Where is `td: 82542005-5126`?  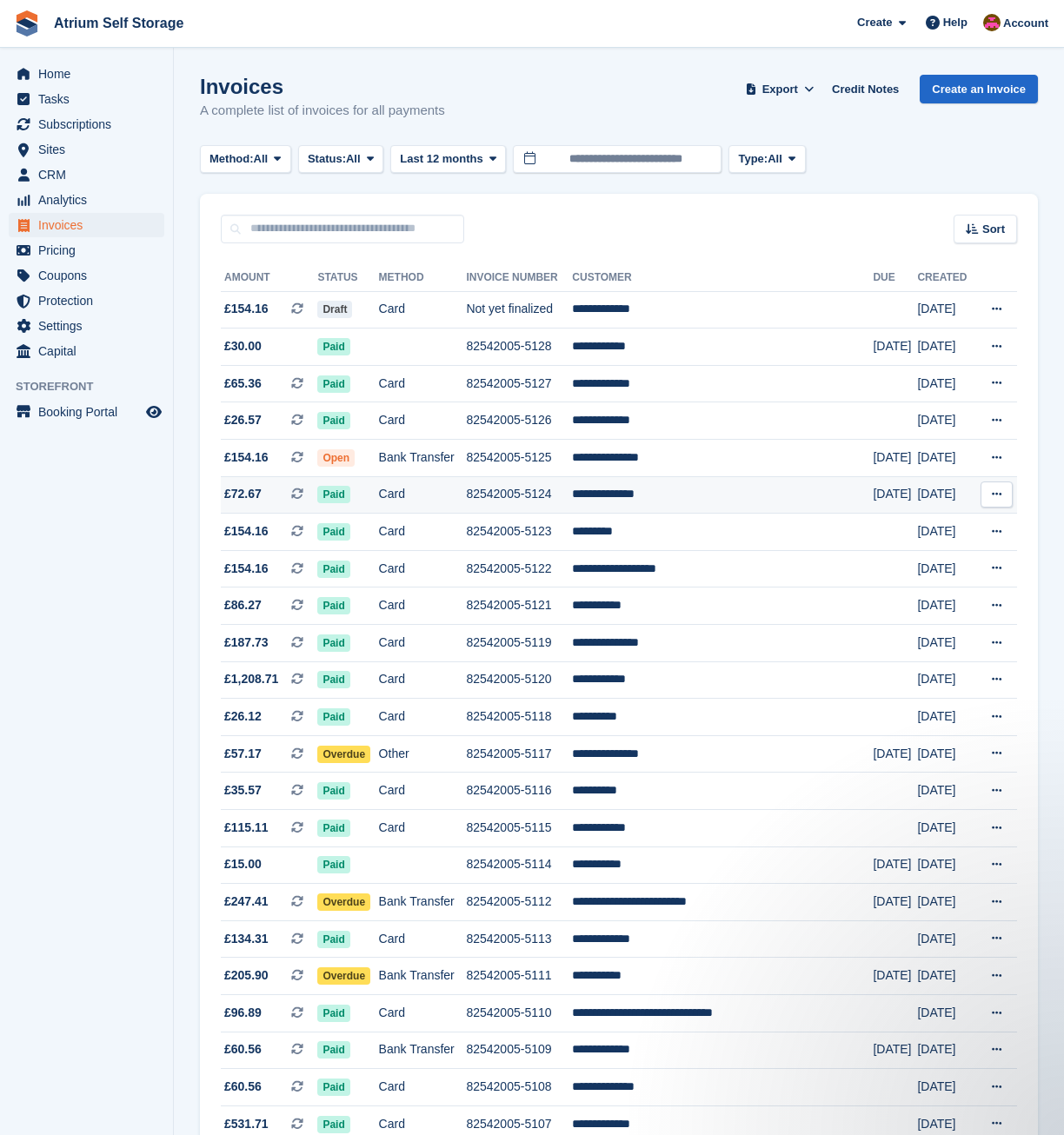 td: 82542005-5126 is located at coordinates (519, 421).